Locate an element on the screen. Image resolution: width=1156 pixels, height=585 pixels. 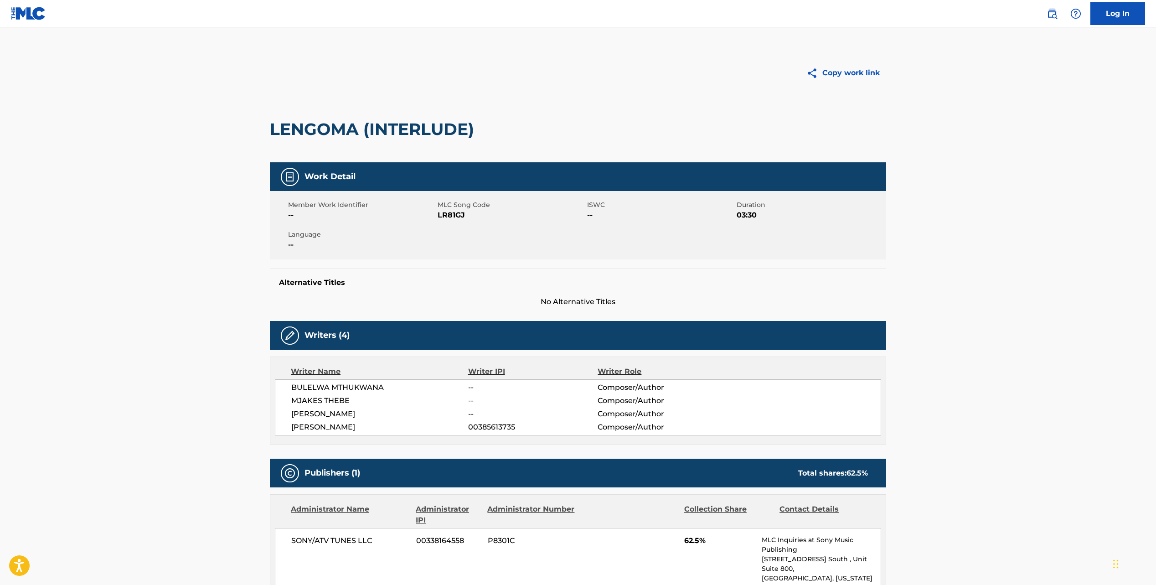
h5: Alternative Titles is located at coordinates (578, 283).